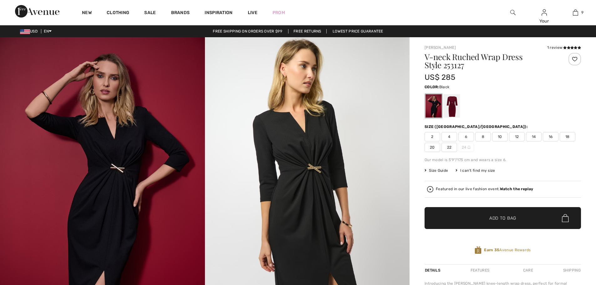  What do you see at coordinates (247, 31) in the screenshot?
I see `a: Free shipping on orders over $99` at bounding box center [247, 31].